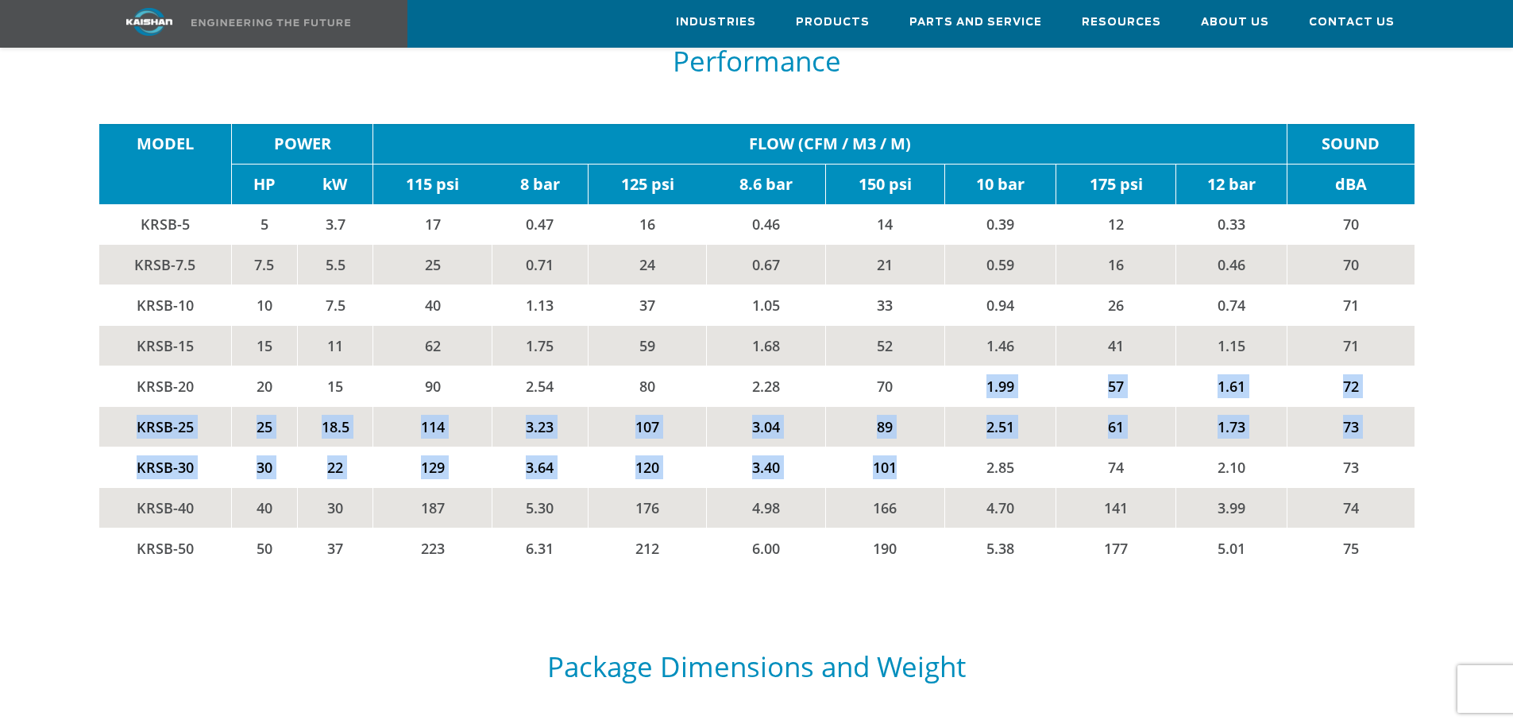 This screenshot has width=1513, height=724. What do you see at coordinates (1231, 224) in the screenshot?
I see `td: 0.33` at bounding box center [1231, 224].